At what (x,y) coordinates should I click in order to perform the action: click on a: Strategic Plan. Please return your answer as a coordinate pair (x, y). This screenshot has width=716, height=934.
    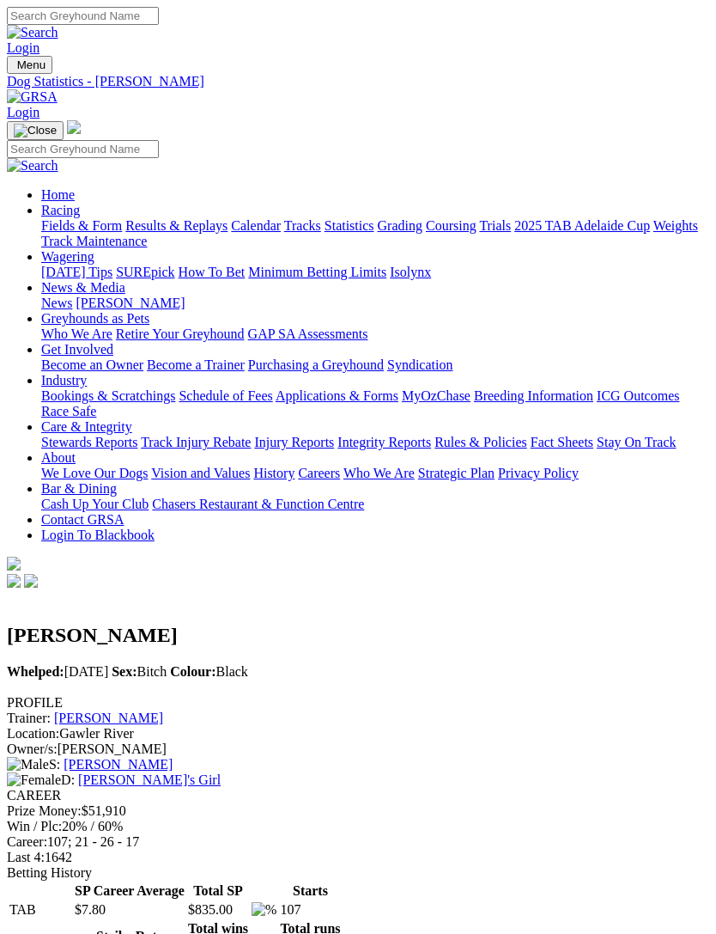
    Looking at the image, I should click on (456, 472).